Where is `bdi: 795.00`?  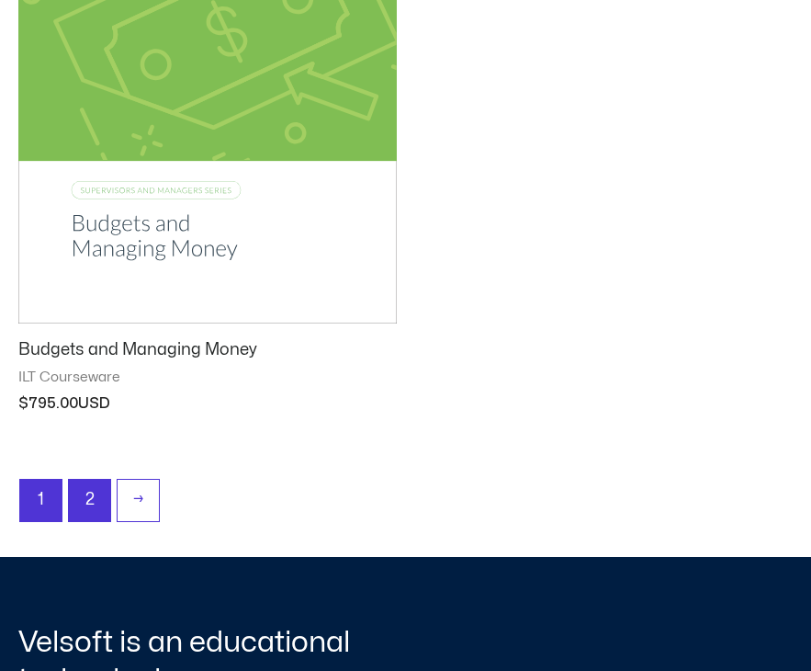 bdi: 795.00 is located at coordinates (48, 403).